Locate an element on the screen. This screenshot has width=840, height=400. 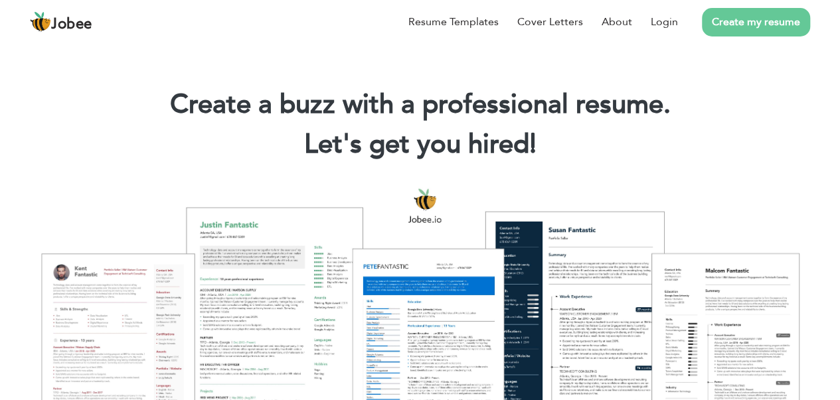
a: Cover Letters is located at coordinates (550, 22).